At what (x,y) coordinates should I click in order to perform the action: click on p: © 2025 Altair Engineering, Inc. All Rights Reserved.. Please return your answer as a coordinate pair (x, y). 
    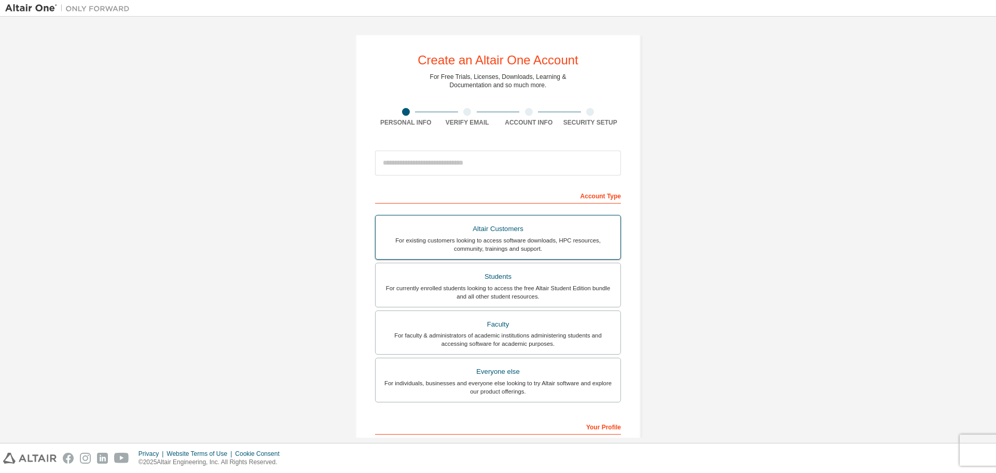
    Looking at the image, I should click on (212, 462).